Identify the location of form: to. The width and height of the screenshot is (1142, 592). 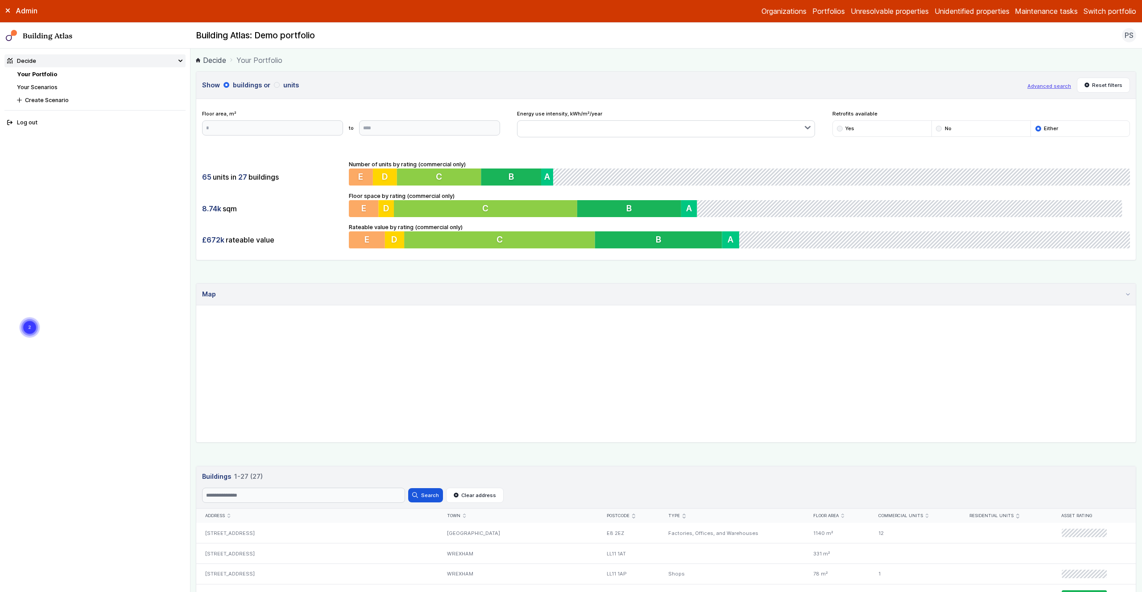
(351, 128).